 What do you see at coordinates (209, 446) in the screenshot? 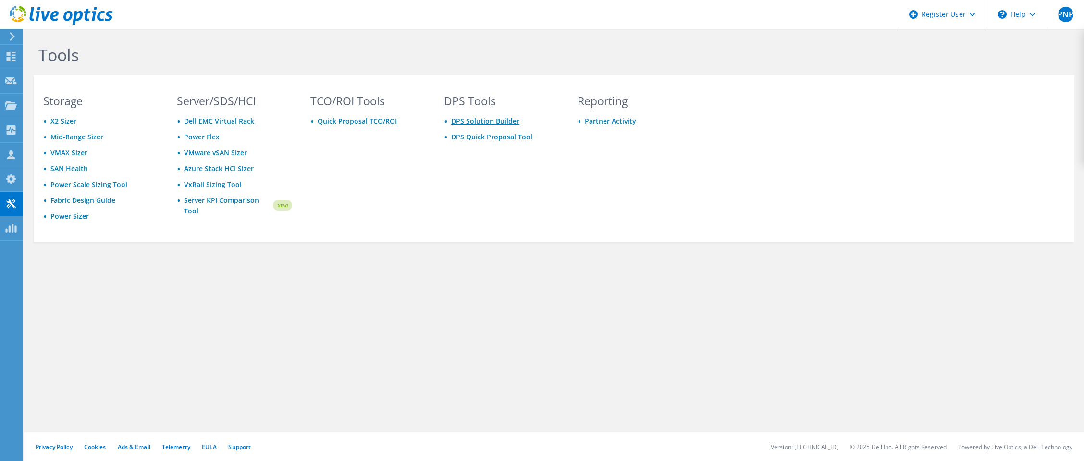
I see `a: EULA` at bounding box center [209, 446].